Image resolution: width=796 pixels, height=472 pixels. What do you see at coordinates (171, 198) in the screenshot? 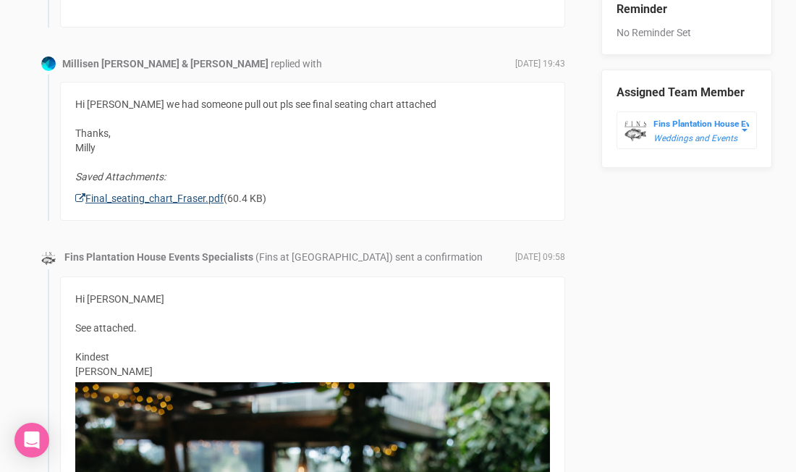
I see `span: (60.4 KB)` at bounding box center [171, 198].